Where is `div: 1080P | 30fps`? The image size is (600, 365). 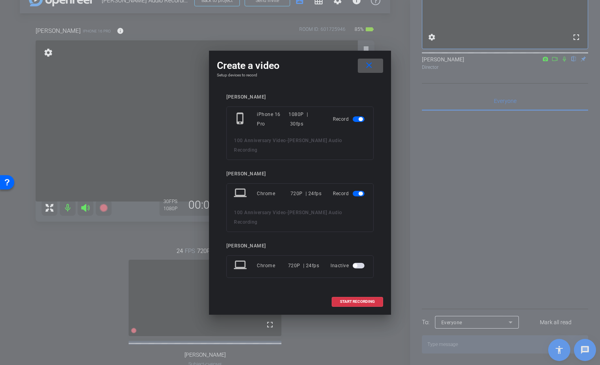
div: 1080P | 30fps is located at coordinates (305, 119).